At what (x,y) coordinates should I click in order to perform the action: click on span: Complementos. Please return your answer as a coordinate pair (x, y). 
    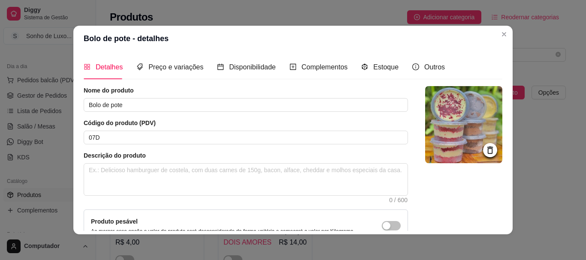
    Looking at the image, I should click on (325, 67).